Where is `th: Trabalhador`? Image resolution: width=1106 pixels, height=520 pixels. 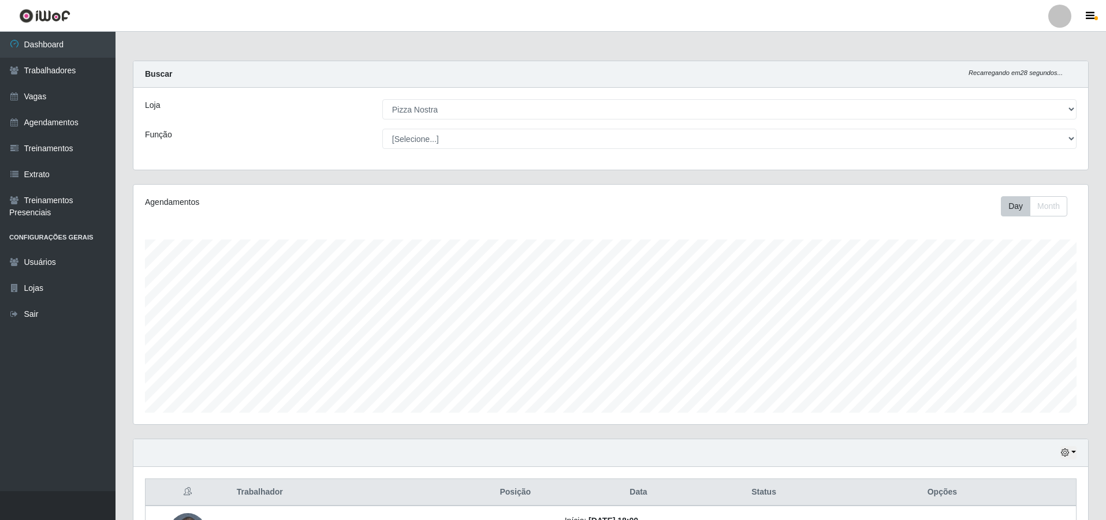
th: Trabalhador is located at coordinates (351, 493).